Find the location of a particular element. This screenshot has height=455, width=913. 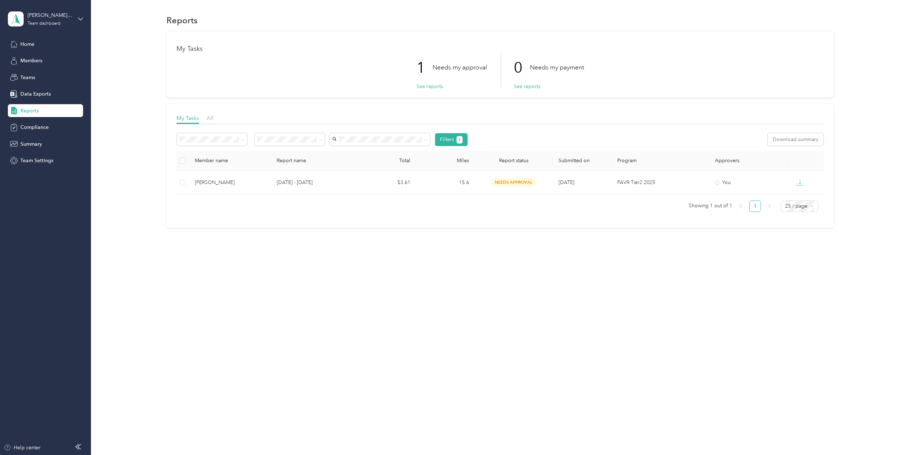

span: All is located at coordinates (210, 118).